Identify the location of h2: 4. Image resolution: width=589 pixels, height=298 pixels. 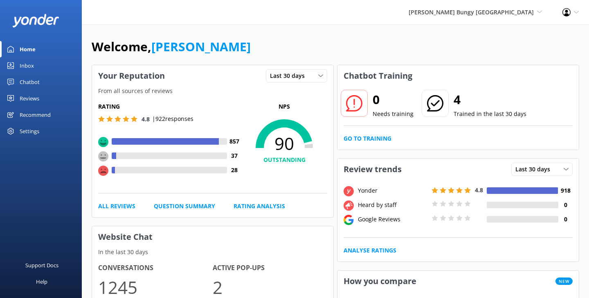
(490, 99).